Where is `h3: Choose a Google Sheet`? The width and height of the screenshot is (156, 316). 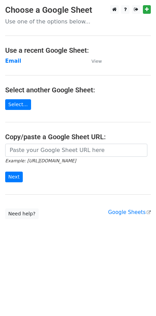
h3: Choose a Google Sheet is located at coordinates (78, 10).